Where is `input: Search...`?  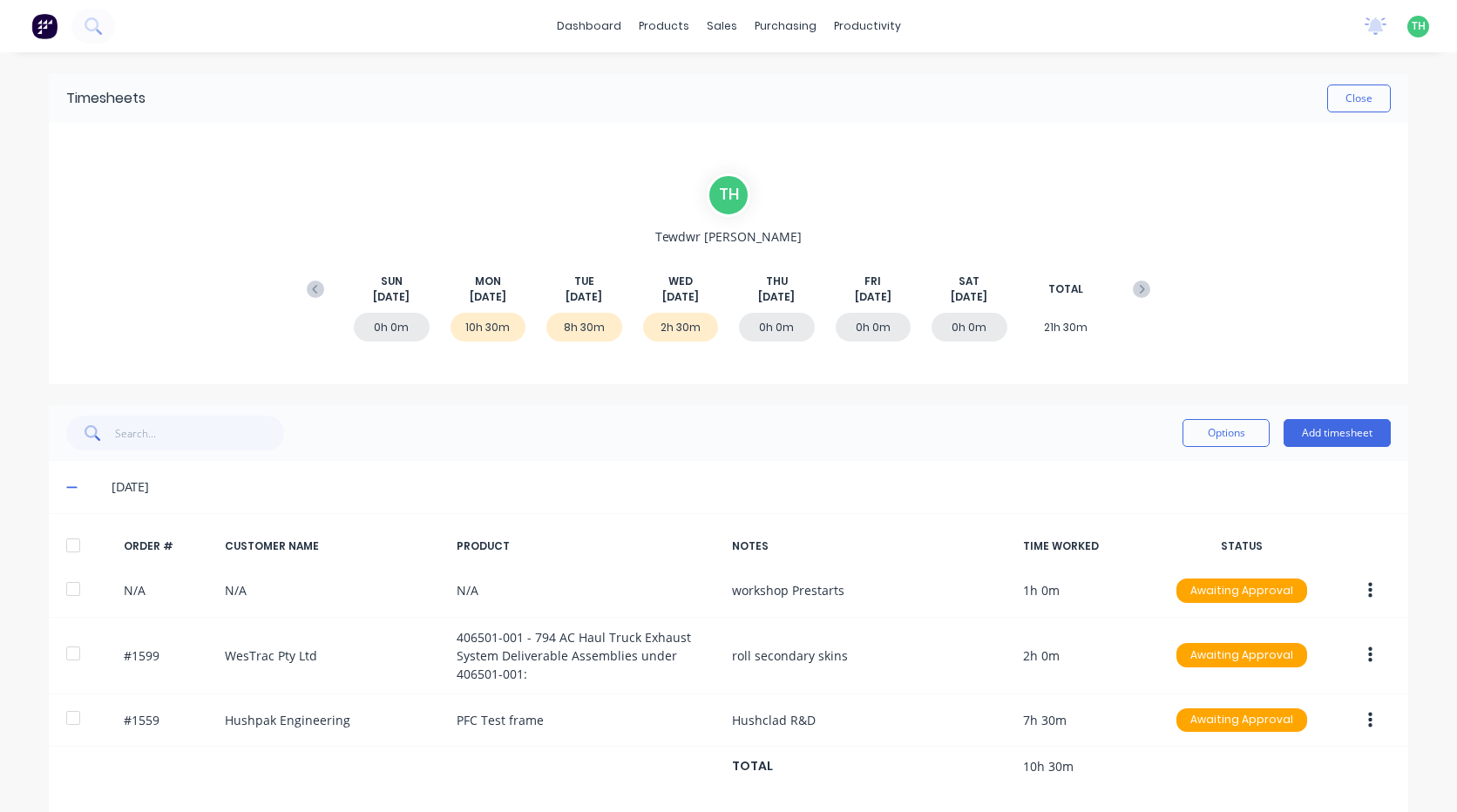
input: Search... is located at coordinates (200, 433).